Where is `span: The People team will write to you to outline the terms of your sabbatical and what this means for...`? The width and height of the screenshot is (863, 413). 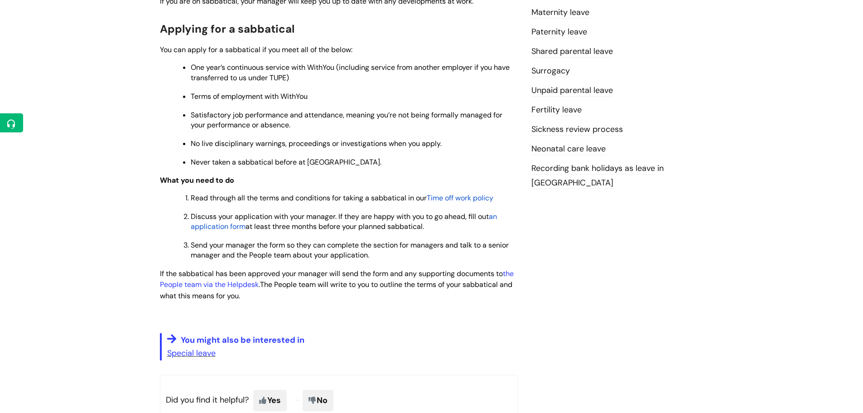 span: The People team will write to you to outline the terms of your sabbatical and what this means for... is located at coordinates (336, 290).